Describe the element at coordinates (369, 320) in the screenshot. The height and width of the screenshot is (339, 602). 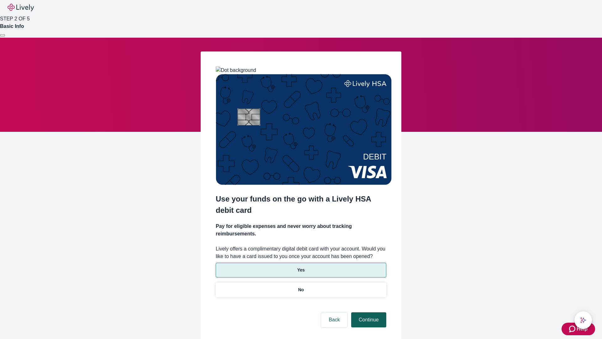
I see `button: Continue` at that location.